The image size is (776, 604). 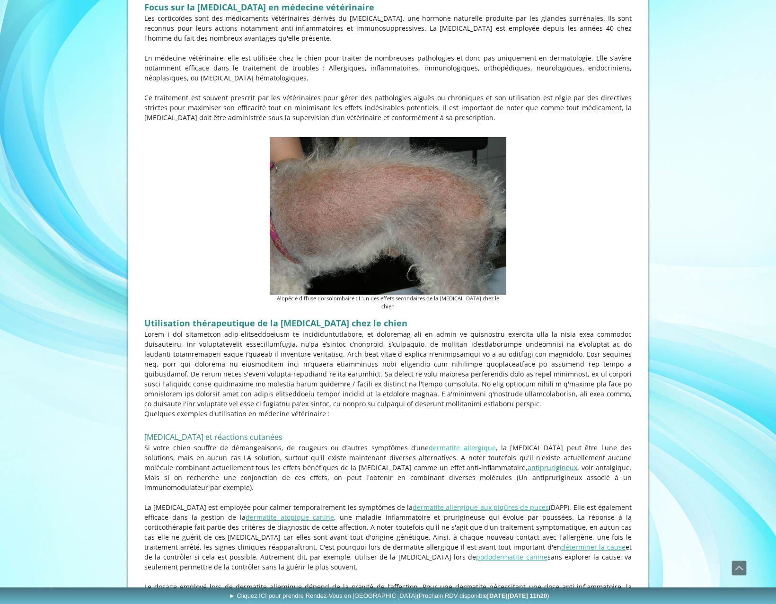 What do you see at coordinates (480, 507) in the screenshot?
I see `a: dermatite allergique aux piqûres de puces` at bounding box center [480, 507].